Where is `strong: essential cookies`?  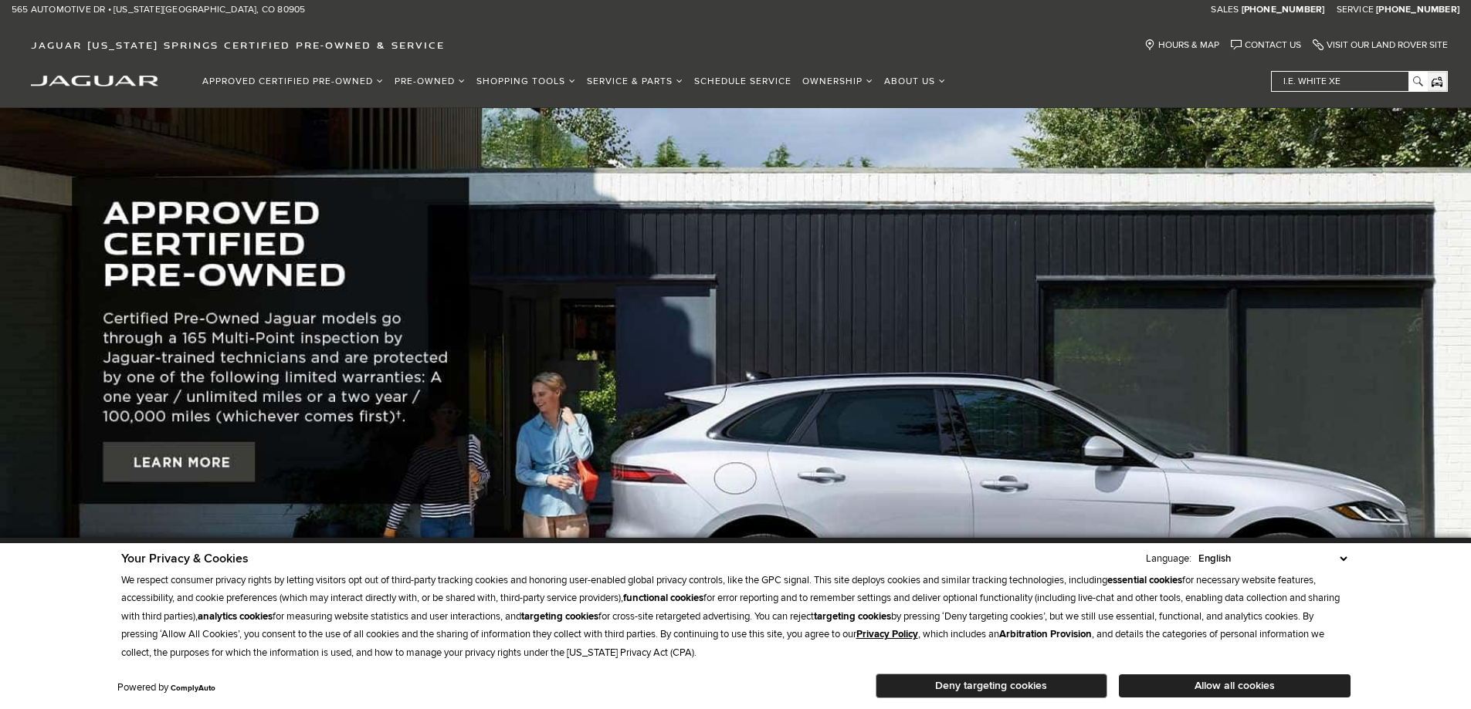 strong: essential cookies is located at coordinates (1144, 581).